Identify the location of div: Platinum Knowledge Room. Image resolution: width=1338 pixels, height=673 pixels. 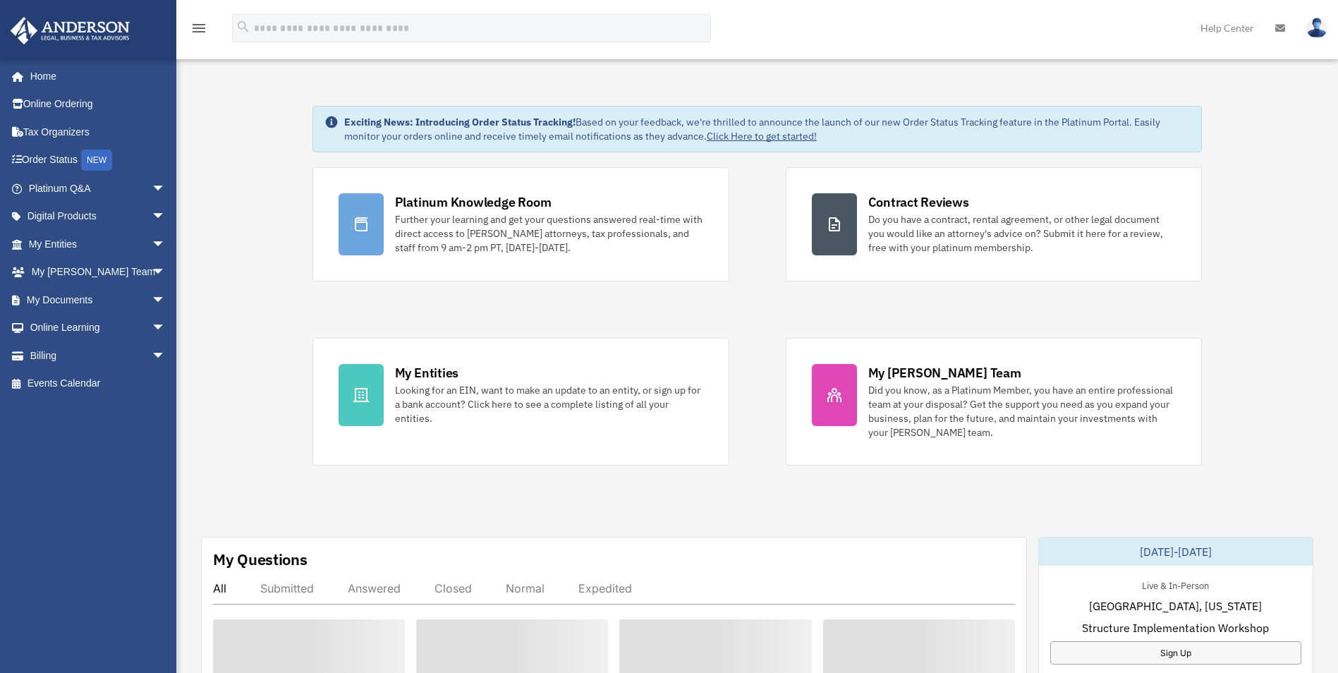
(473, 202).